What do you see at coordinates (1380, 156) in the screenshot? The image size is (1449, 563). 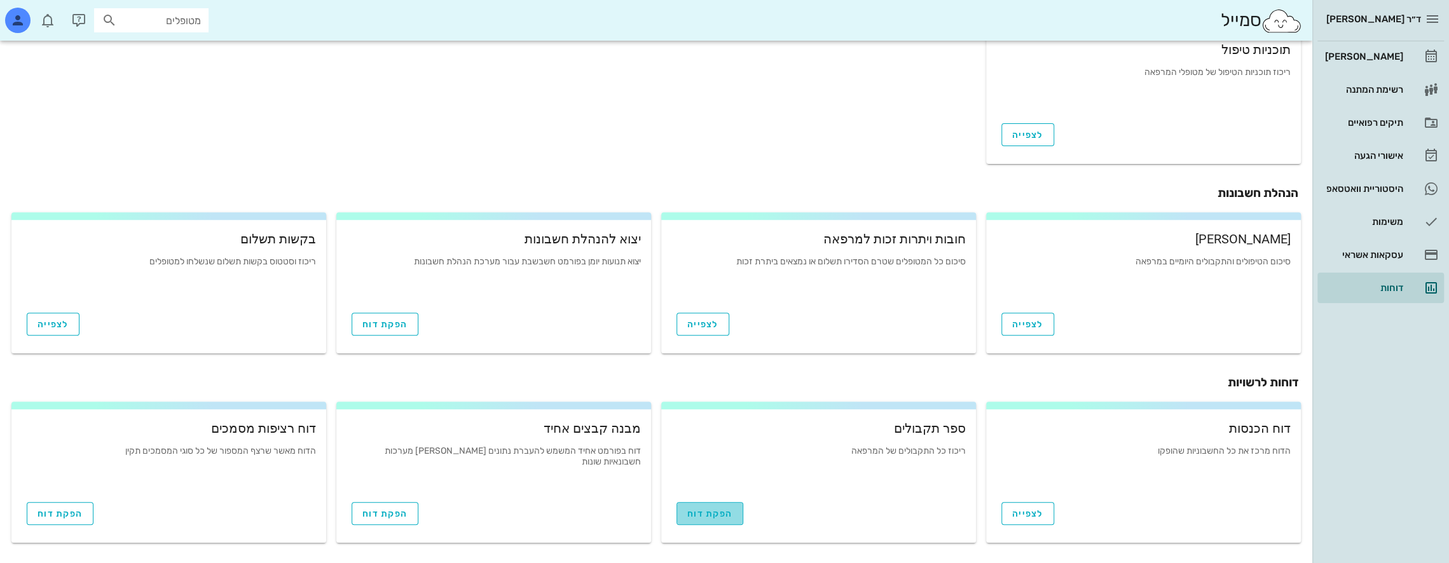 I see `a: אישורי הגעה` at bounding box center [1380, 156].